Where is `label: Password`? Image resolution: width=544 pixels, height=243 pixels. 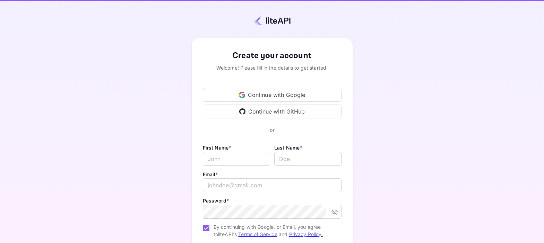
label: Password is located at coordinates (215, 201).